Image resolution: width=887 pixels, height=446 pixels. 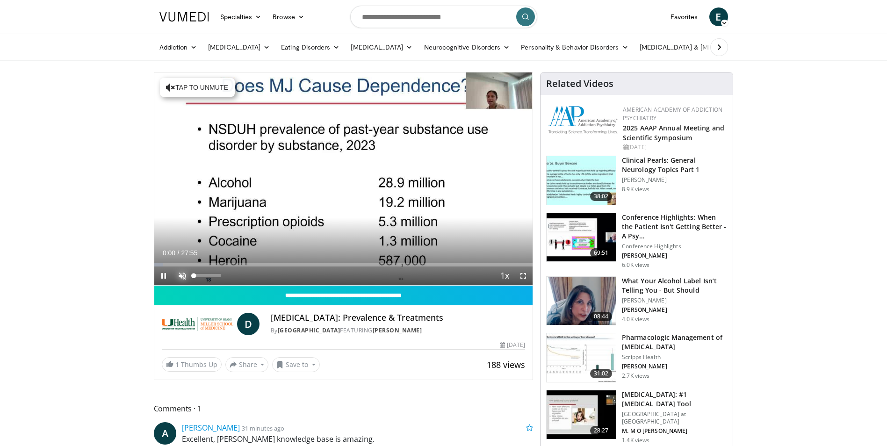 What do you see at coordinates (581, 237) in the screenshot?
I see `img: 4362ec9e-0993-4580-bfd4-8e18d57e1d49.150x105_q85_crop-smart_upscale.jpg` at bounding box center [581, 237].